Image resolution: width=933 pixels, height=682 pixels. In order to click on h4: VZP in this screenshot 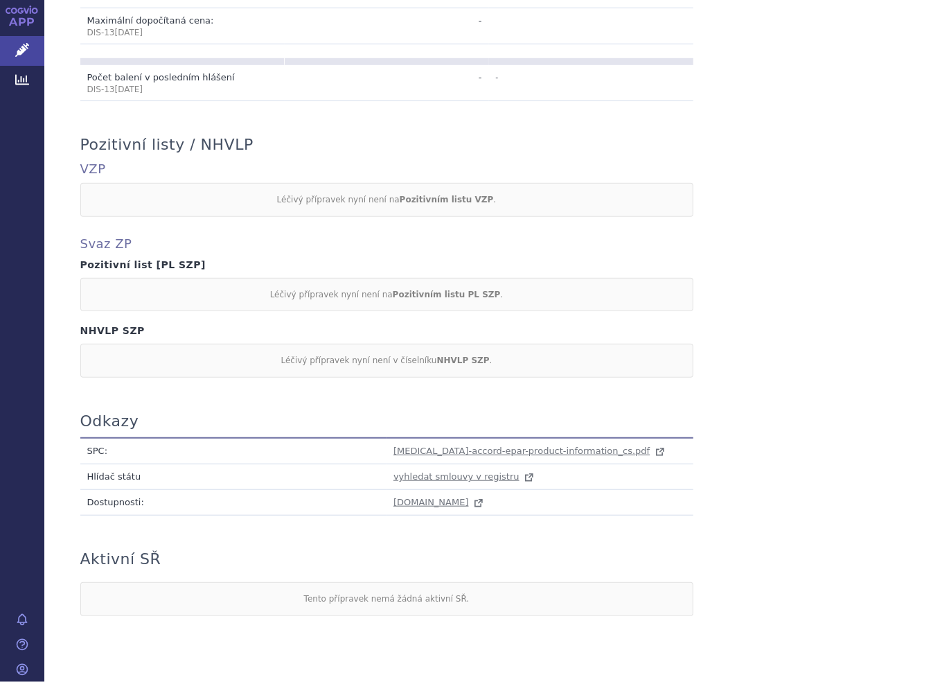, I will do `click(489, 169)`.